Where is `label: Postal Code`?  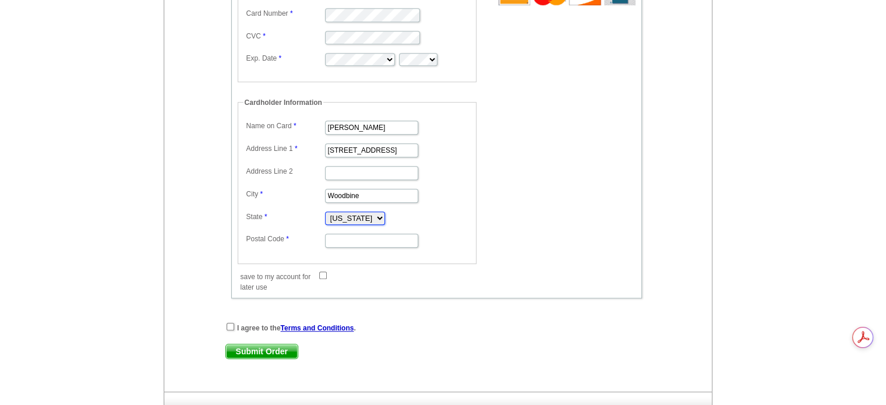 label: Postal Code is located at coordinates (285, 239).